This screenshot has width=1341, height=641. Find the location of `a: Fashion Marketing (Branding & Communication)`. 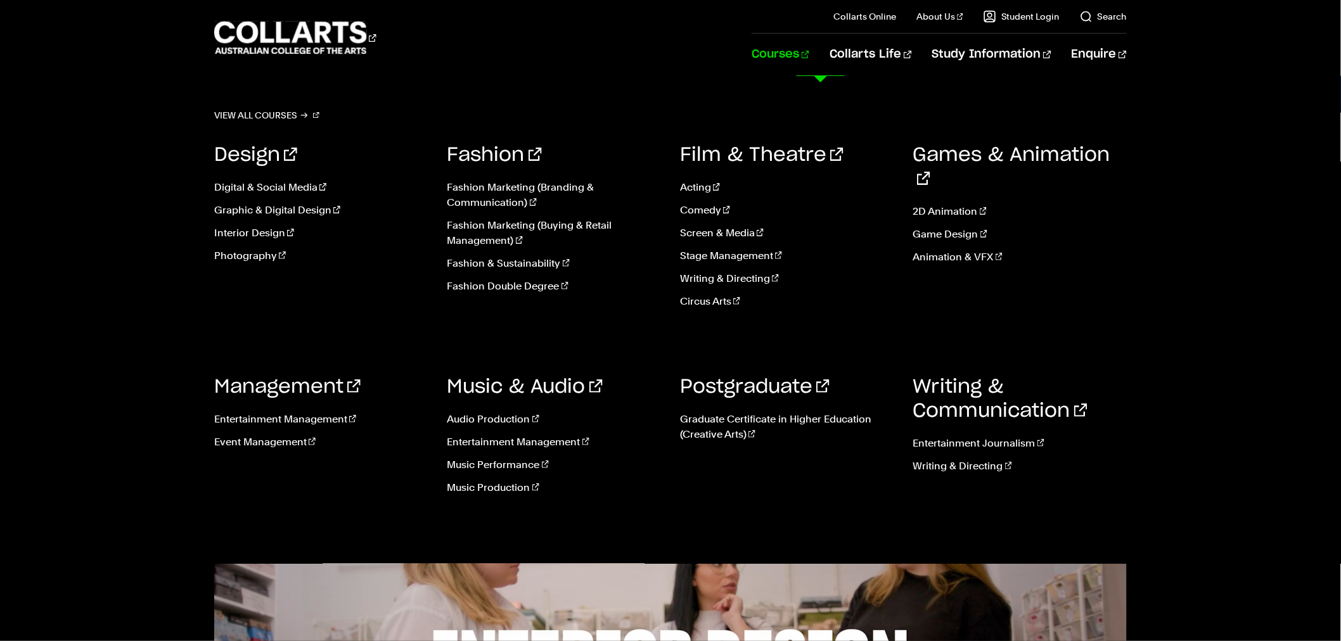

a: Fashion Marketing (Branding & Communication) is located at coordinates (554, 195).